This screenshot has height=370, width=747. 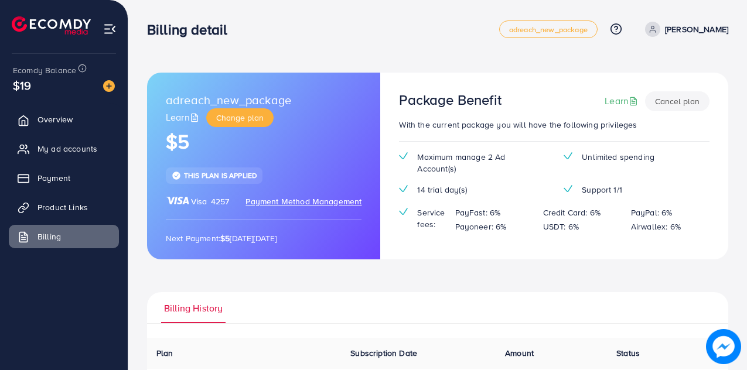 I want to click on span: Billing History, so click(x=193, y=308).